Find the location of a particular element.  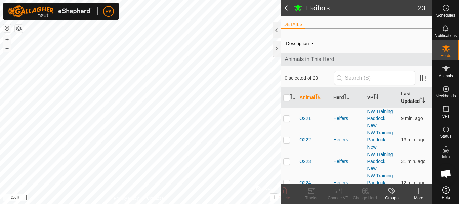

th: Herd is located at coordinates (347, 98).